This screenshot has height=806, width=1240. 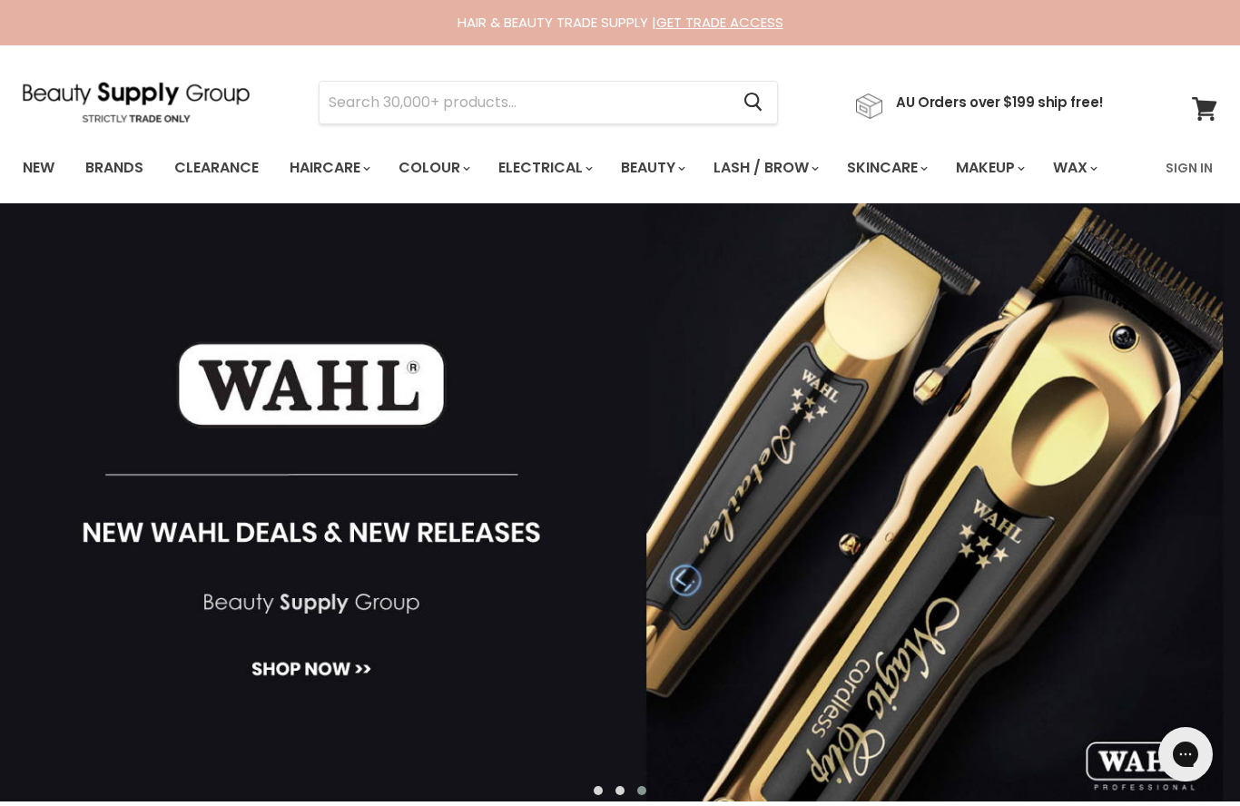 I want to click on a: GET TRADE ACCESS, so click(x=720, y=22).